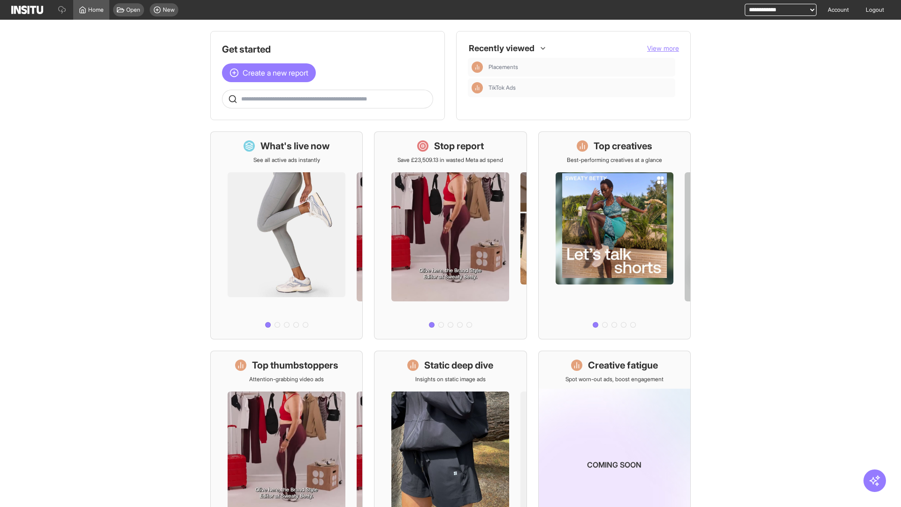  Describe the element at coordinates (327, 49) in the screenshot. I see `h1: Get started` at that location.